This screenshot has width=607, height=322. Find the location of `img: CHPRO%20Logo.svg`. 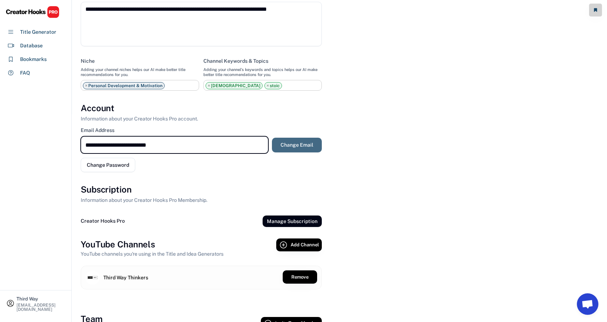

img: CHPRO%20Logo.svg is located at coordinates (33, 12).